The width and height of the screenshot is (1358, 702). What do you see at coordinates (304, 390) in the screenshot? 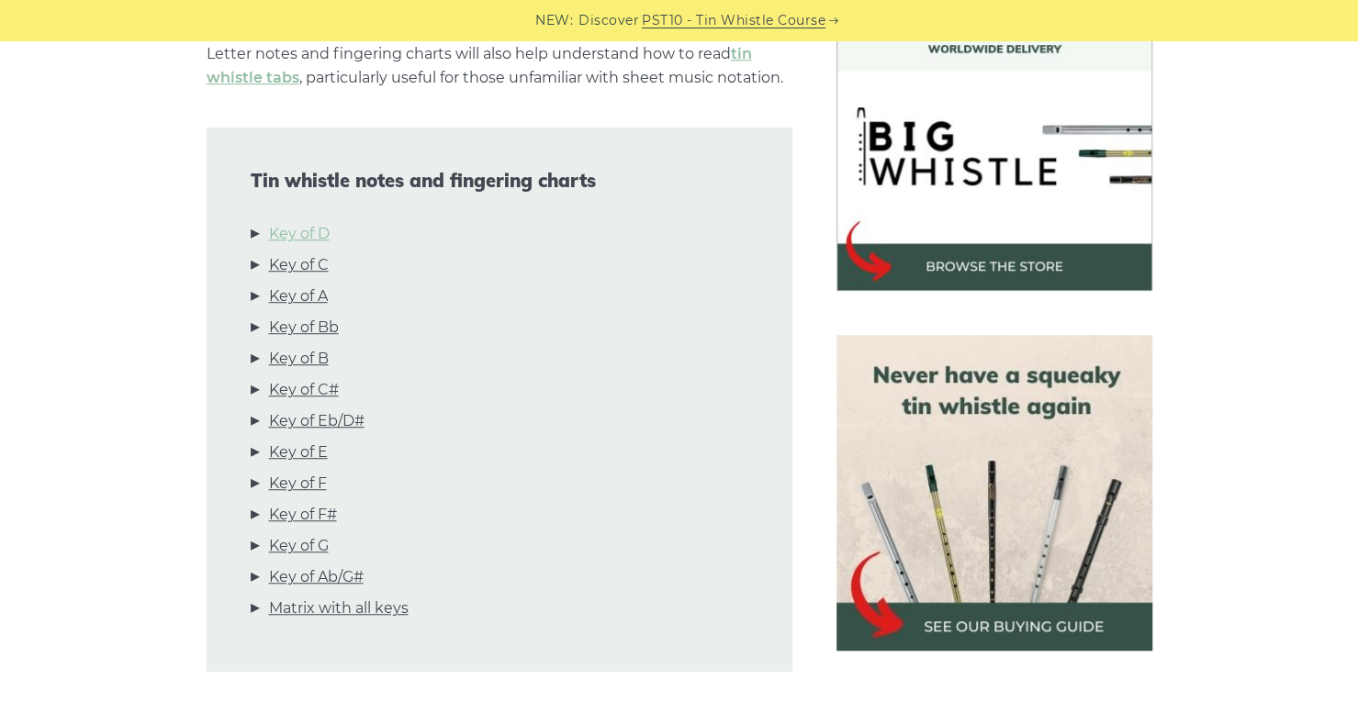
I see `a: Key of C#` at bounding box center [304, 390].